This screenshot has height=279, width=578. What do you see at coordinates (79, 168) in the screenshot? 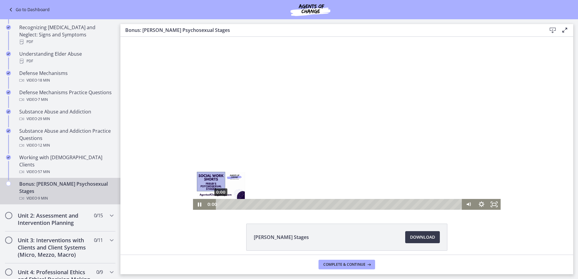
I see `button: Pause` at bounding box center [79, 168].